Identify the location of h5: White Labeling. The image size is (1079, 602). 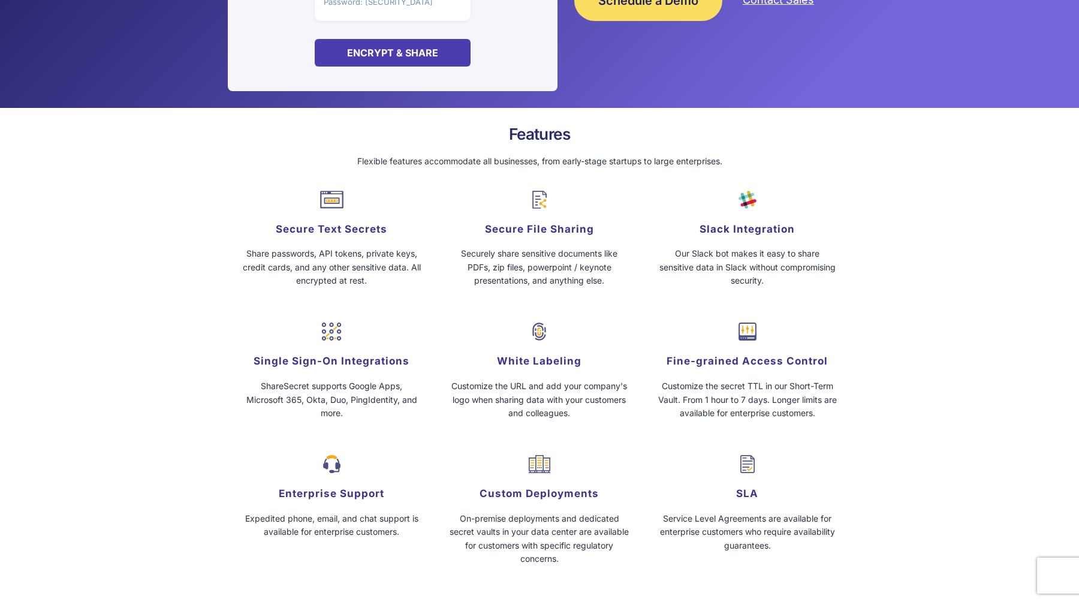
(540, 361).